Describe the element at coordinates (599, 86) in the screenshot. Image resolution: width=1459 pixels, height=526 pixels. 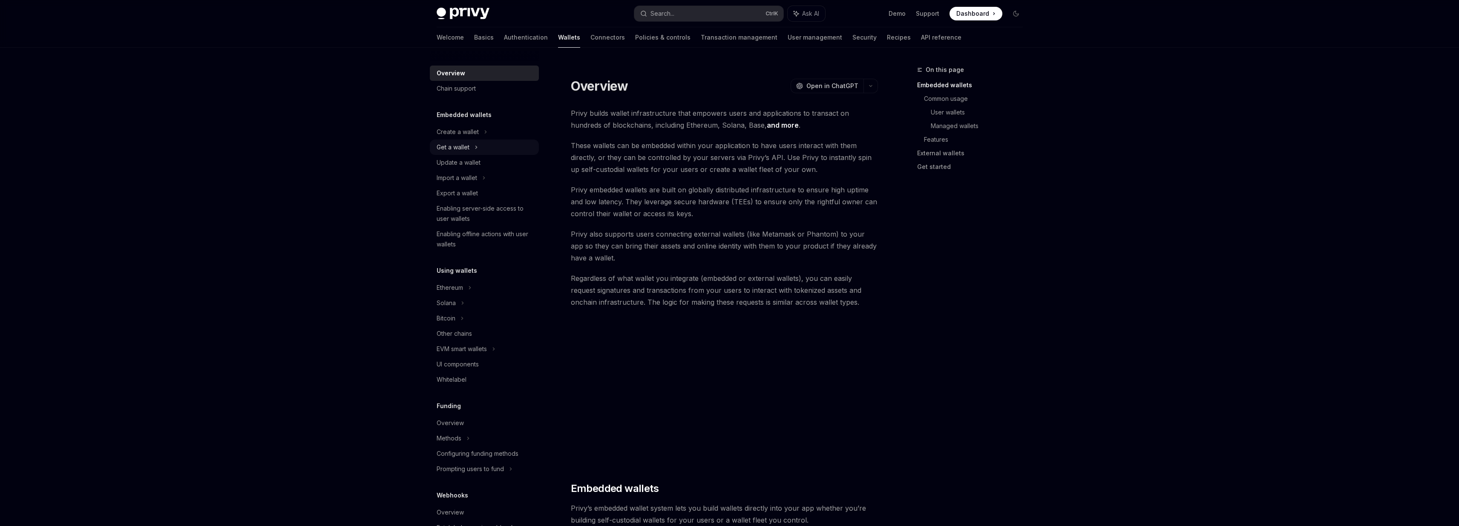
I see `h1: Overview` at that location.